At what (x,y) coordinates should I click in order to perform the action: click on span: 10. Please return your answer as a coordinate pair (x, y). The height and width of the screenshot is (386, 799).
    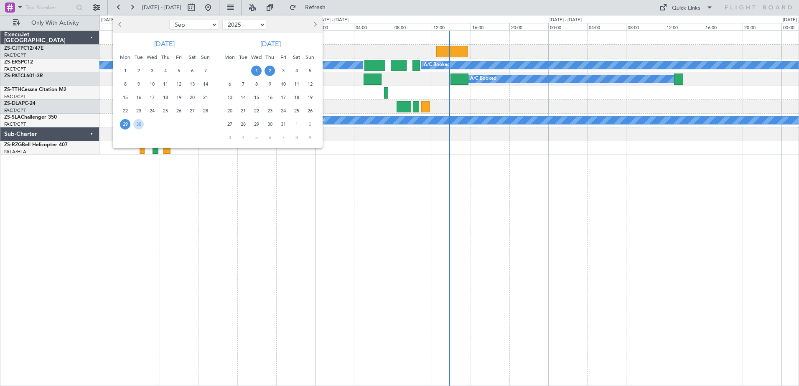
    Looking at the image, I should click on (283, 84).